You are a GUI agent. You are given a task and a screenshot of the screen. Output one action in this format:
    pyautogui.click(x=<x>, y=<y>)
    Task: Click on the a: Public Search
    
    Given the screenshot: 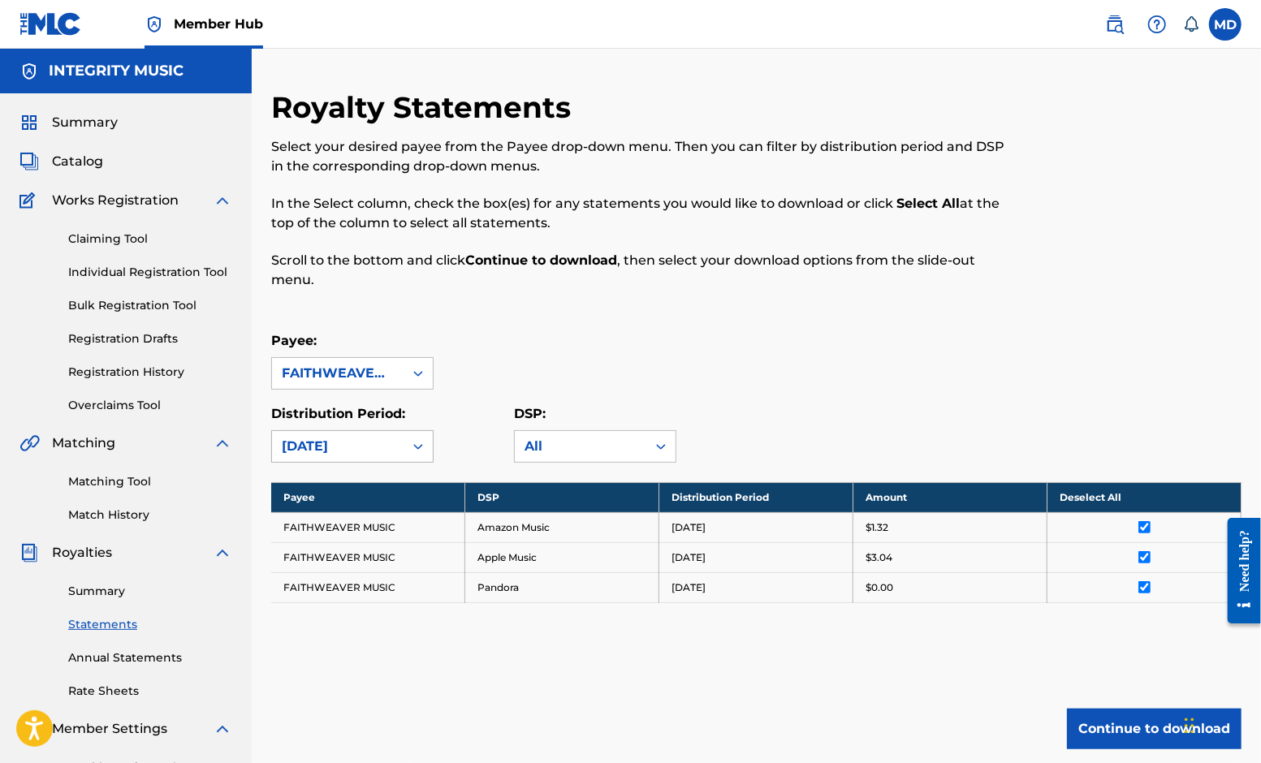 What is the action you would take?
    pyautogui.click(x=1115, y=24)
    